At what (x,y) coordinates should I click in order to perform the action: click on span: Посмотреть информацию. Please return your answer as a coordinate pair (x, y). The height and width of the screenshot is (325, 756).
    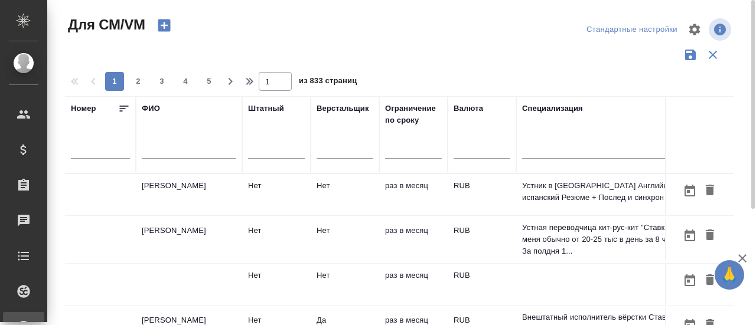
    Looking at the image, I should click on (721, 30).